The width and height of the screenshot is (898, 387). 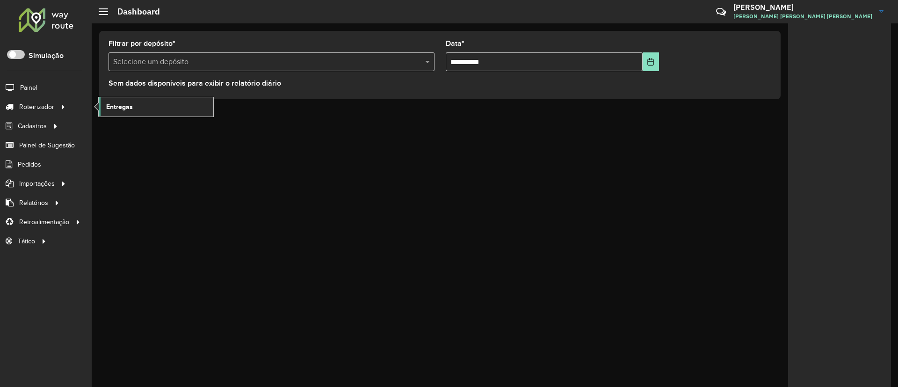 I want to click on span: Painel de Sugestão, so click(x=47, y=145).